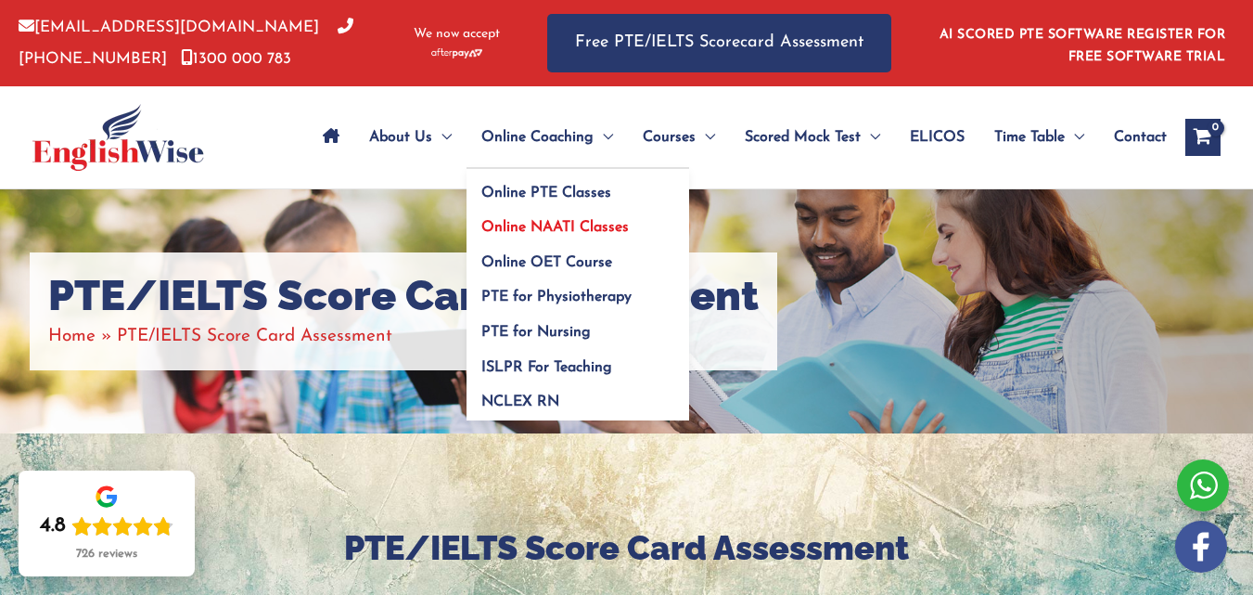 The width and height of the screenshot is (1253, 595). Describe the element at coordinates (813, 137) in the screenshot. I see `a: Scored Mock TestMenu Toggle` at that location.